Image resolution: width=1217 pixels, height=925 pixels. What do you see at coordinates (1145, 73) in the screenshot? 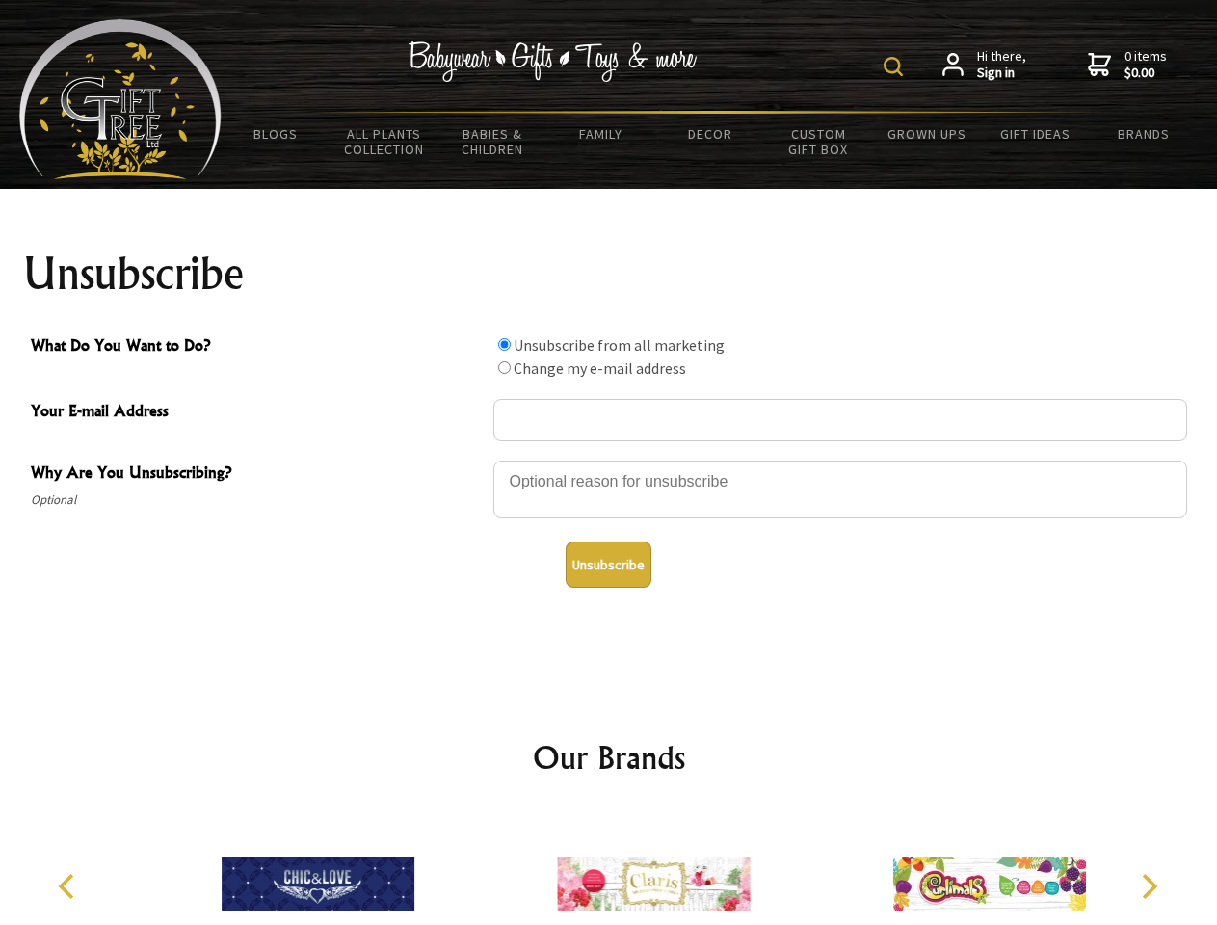
I see `strong: $0.00` at bounding box center [1145, 73].